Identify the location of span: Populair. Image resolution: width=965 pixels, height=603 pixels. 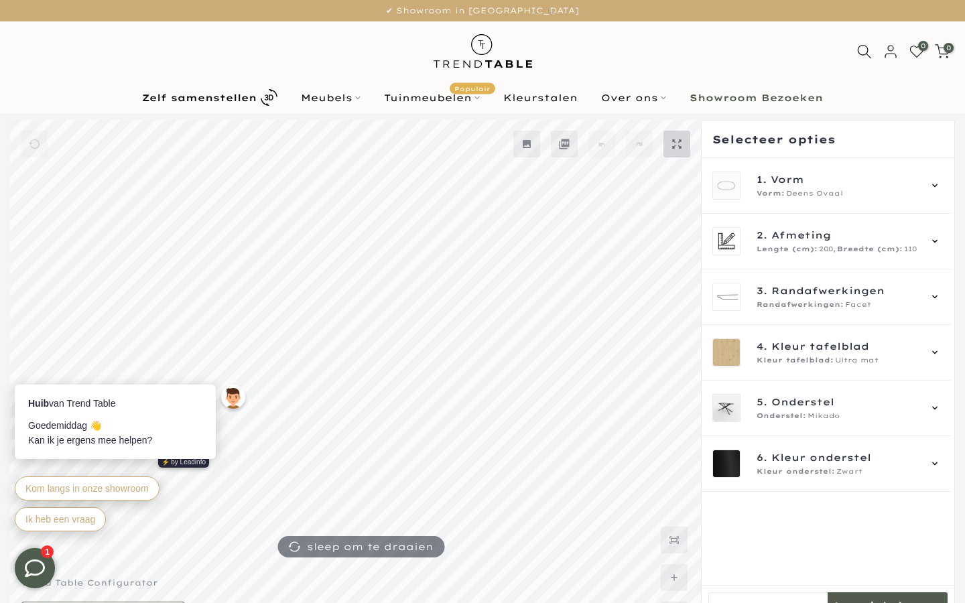
(472, 88).